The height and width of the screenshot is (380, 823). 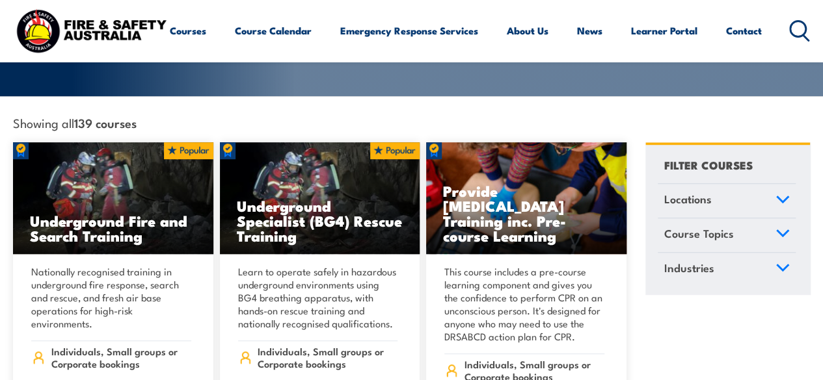 What do you see at coordinates (743, 31) in the screenshot?
I see `a: Contact` at bounding box center [743, 31].